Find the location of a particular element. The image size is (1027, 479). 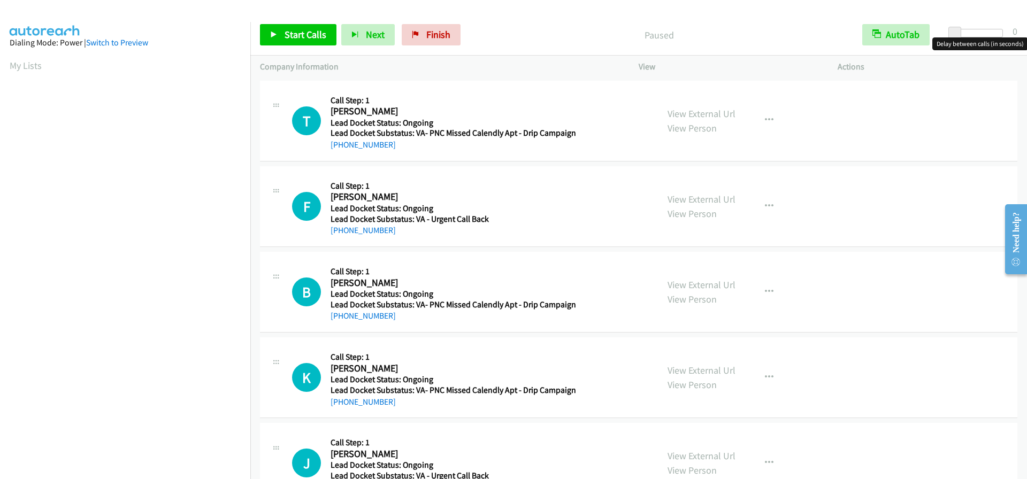

button: AutoTab is located at coordinates (896, 35).